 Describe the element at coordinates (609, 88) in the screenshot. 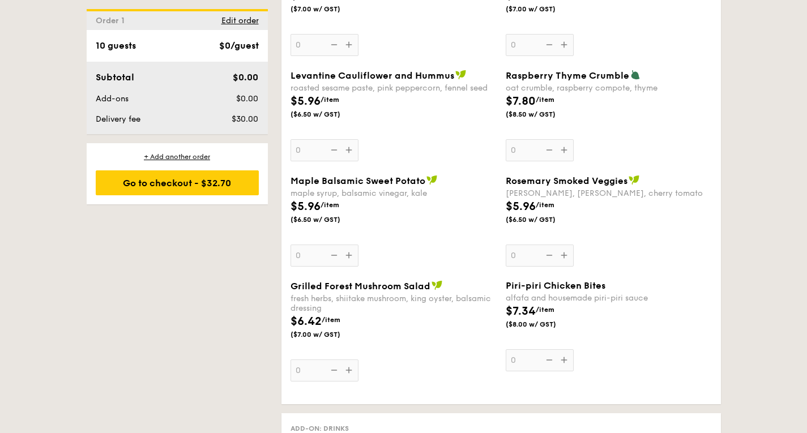

I see `div: oat crumble, raspberry compote, thyme` at that location.